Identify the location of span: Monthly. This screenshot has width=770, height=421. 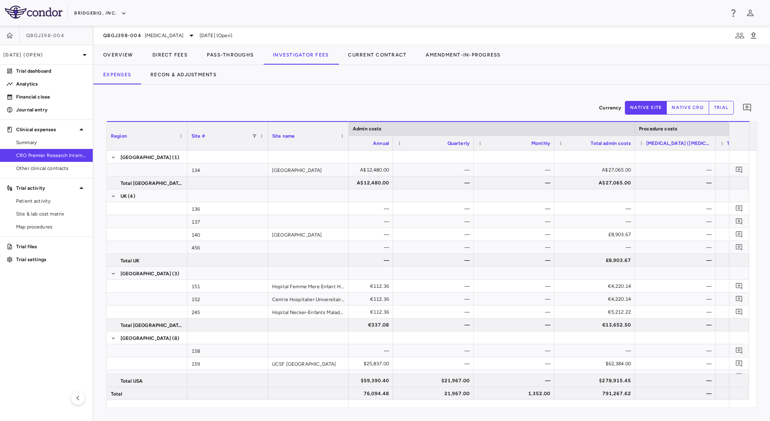
(541, 143).